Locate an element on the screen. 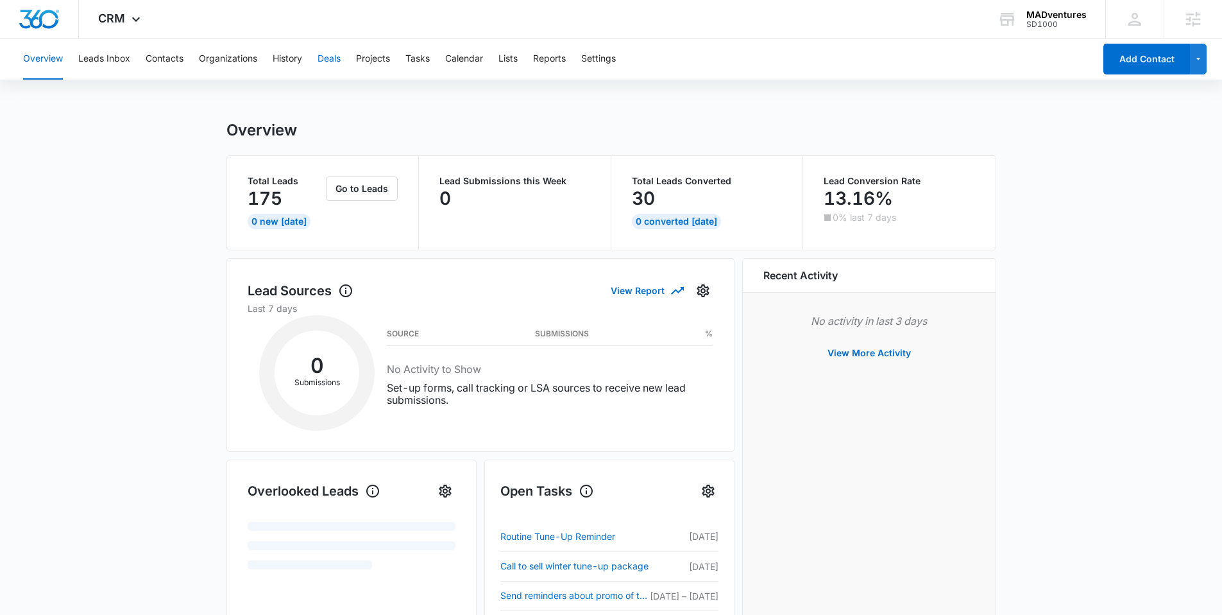  p: 0 is located at coordinates (445, 198).